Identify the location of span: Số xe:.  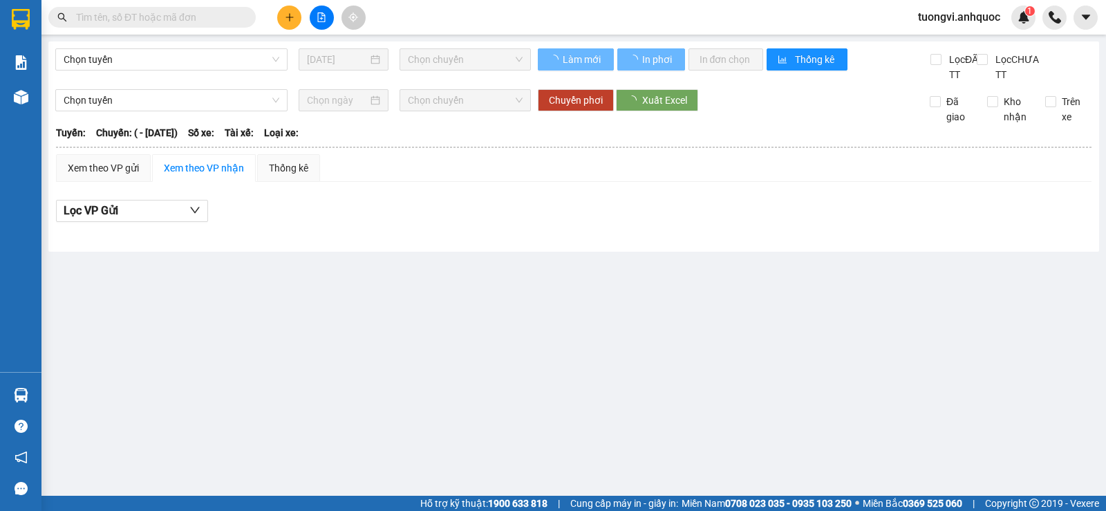
(201, 133).